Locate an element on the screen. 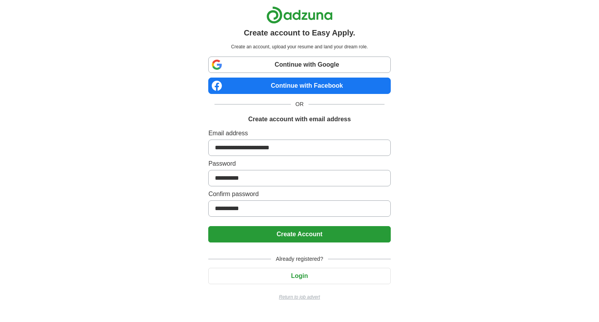  h1: Create account with email address is located at coordinates (299, 119).